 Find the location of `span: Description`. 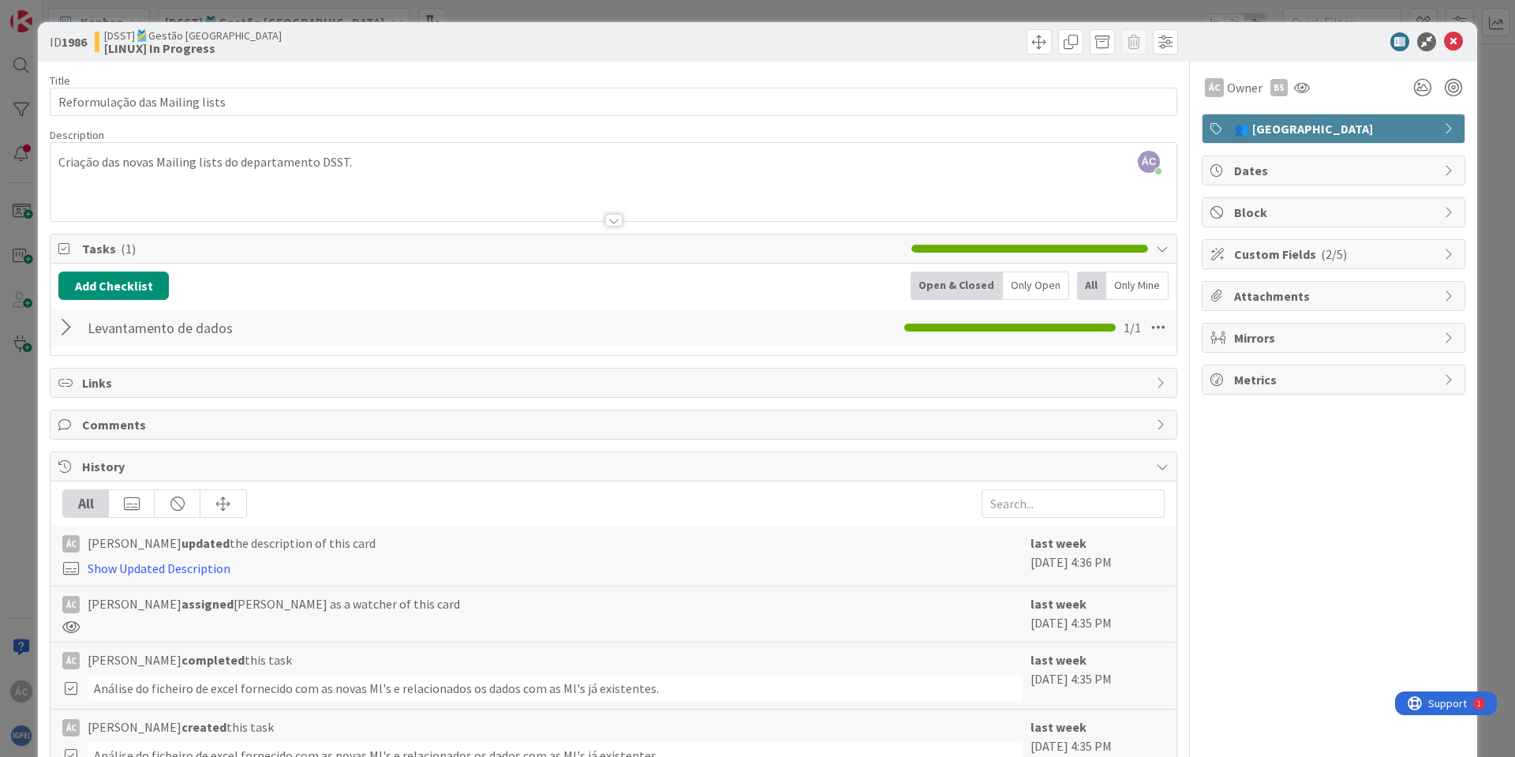

span: Description is located at coordinates (77, 135).